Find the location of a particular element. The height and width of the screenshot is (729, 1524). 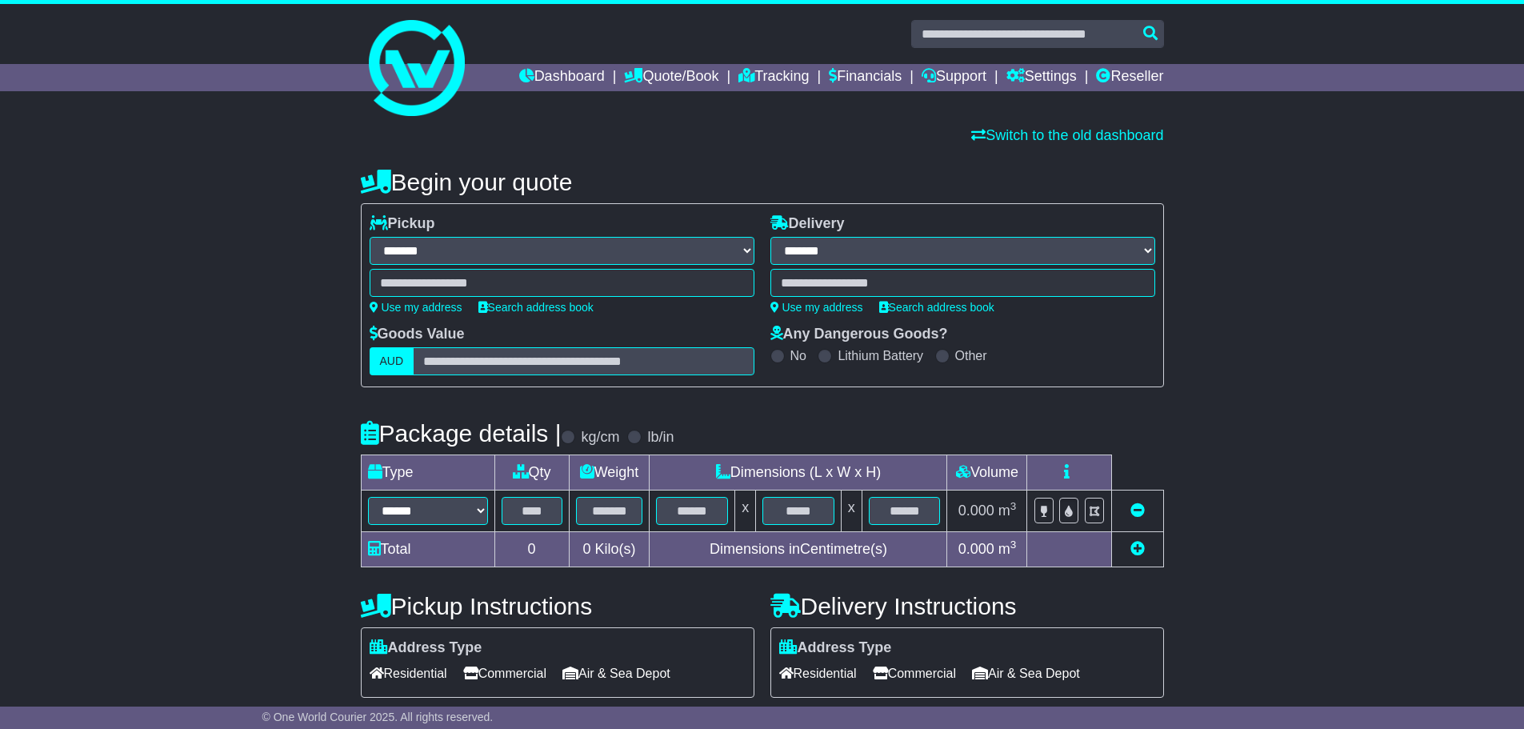

td: Dimensions in Centimetre(s) is located at coordinates (798, 549).